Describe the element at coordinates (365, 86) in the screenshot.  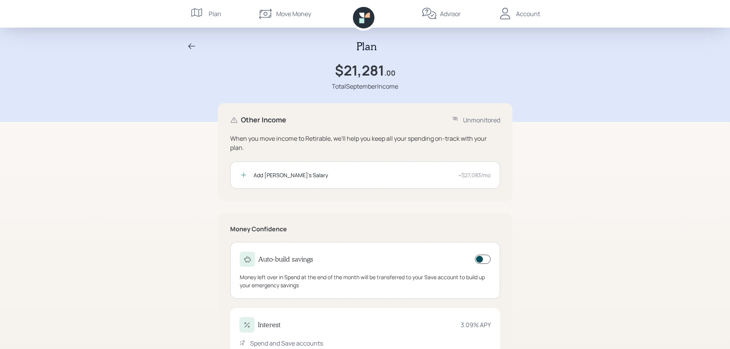
I see `div: Total September Income` at that location.